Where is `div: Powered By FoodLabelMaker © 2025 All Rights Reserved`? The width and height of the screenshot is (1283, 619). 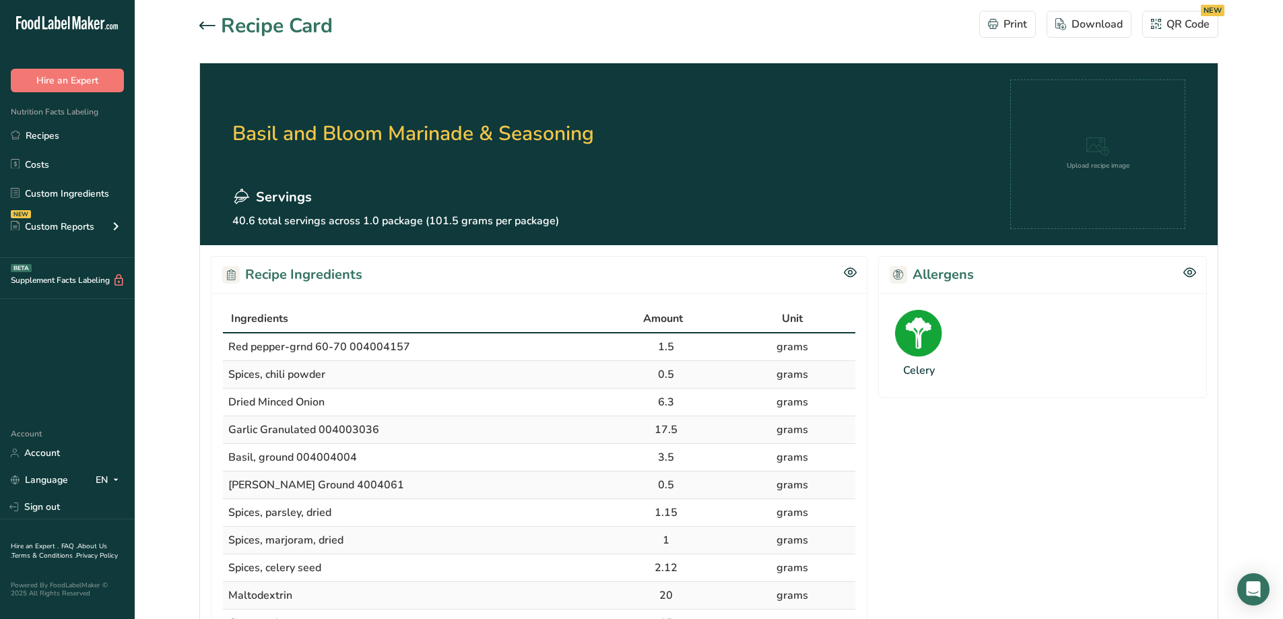 div: Powered By FoodLabelMaker © 2025 All Rights Reserved is located at coordinates (67, 589).